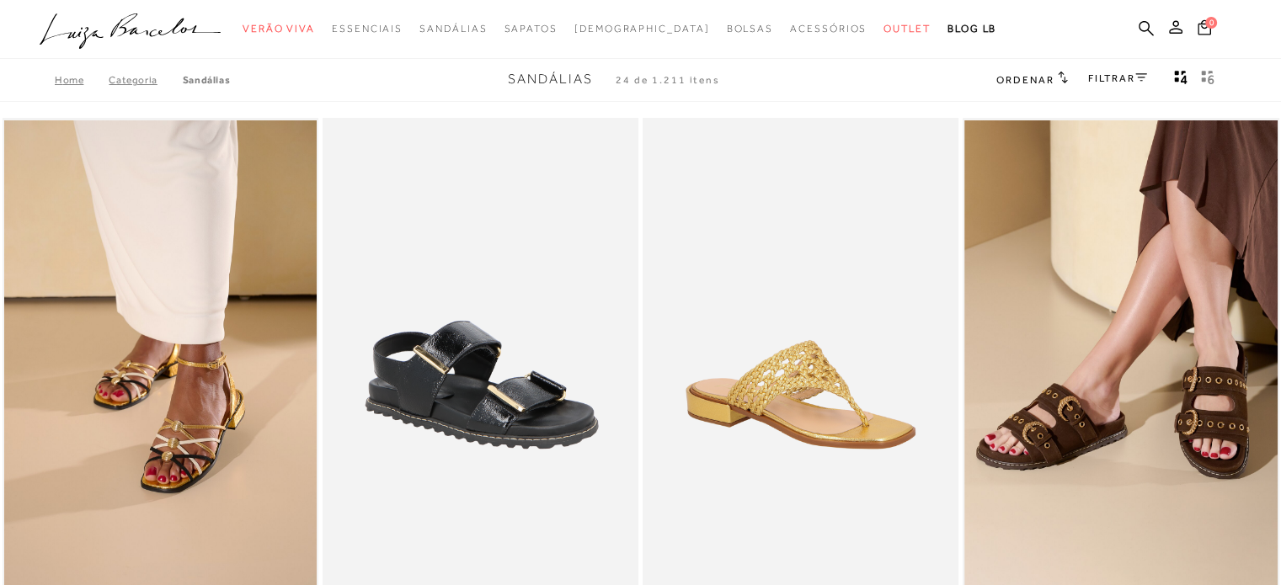 The width and height of the screenshot is (1281, 585). What do you see at coordinates (530, 29) in the screenshot?
I see `span: Sapatos` at bounding box center [530, 29].